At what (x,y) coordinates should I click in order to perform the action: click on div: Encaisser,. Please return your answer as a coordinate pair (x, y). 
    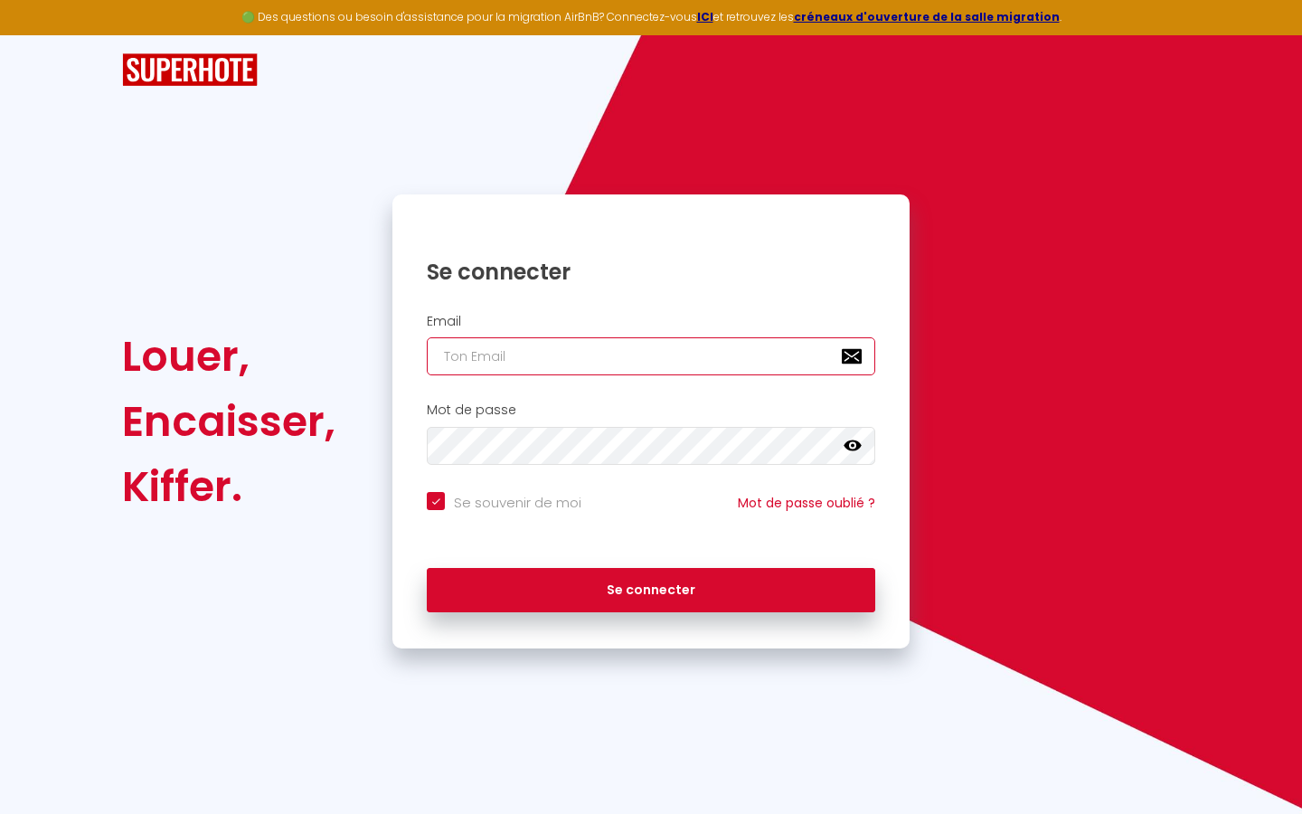
    Looking at the image, I should click on (229, 421).